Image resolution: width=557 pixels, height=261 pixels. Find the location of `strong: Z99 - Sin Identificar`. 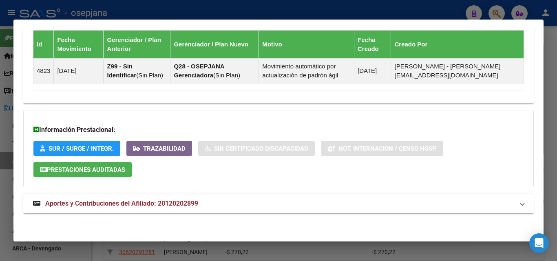

strong: Z99 - Sin Identificar is located at coordinates (121, 70).